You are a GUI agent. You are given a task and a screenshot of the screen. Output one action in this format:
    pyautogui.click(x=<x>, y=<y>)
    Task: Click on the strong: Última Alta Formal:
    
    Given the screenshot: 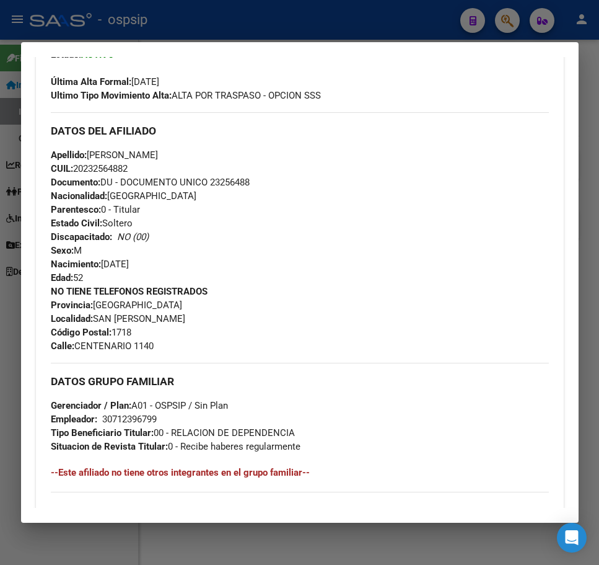 What is the action you would take?
    pyautogui.click(x=91, y=82)
    